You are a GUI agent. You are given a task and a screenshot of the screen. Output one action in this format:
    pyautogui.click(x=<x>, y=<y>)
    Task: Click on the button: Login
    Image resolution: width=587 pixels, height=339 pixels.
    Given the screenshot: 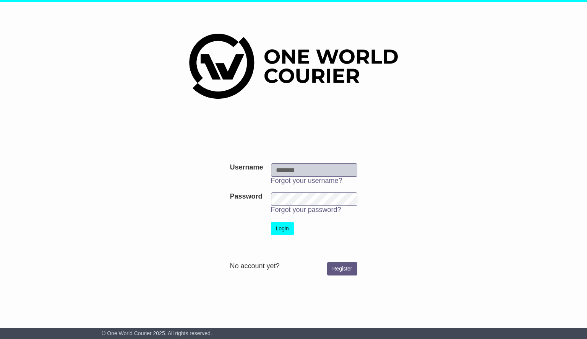 What is the action you would take?
    pyautogui.click(x=283, y=228)
    